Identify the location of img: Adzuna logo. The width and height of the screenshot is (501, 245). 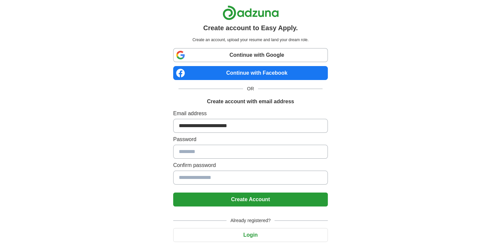
(251, 13).